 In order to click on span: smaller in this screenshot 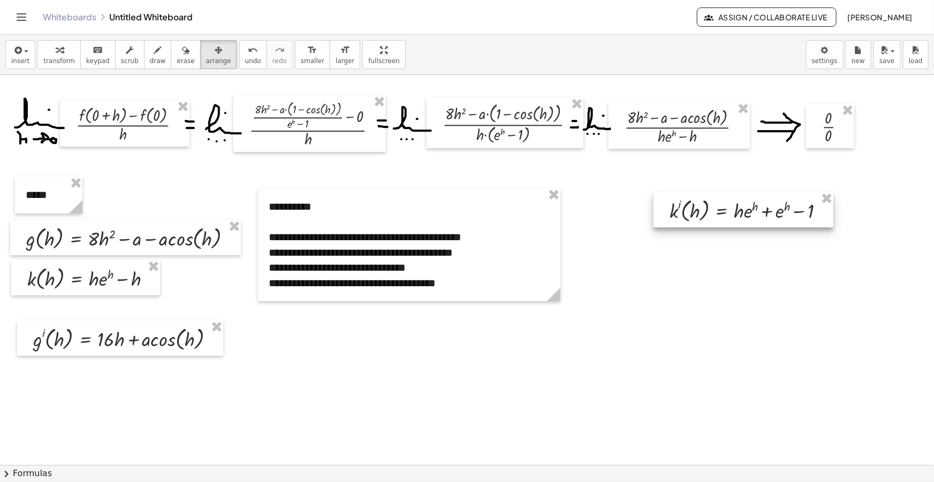, I will do `click(313, 61)`.